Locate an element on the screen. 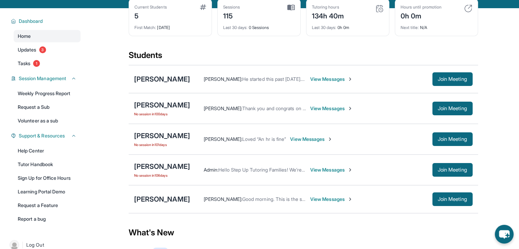 The image size is (519, 249). div: 134h 40m is located at coordinates (328, 15).